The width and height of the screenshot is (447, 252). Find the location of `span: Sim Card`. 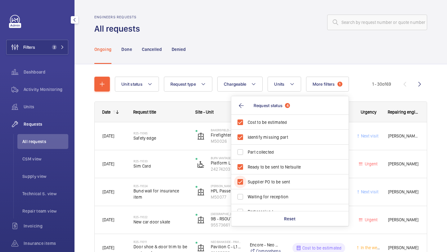

span: Sim Card is located at coordinates (161, 166).